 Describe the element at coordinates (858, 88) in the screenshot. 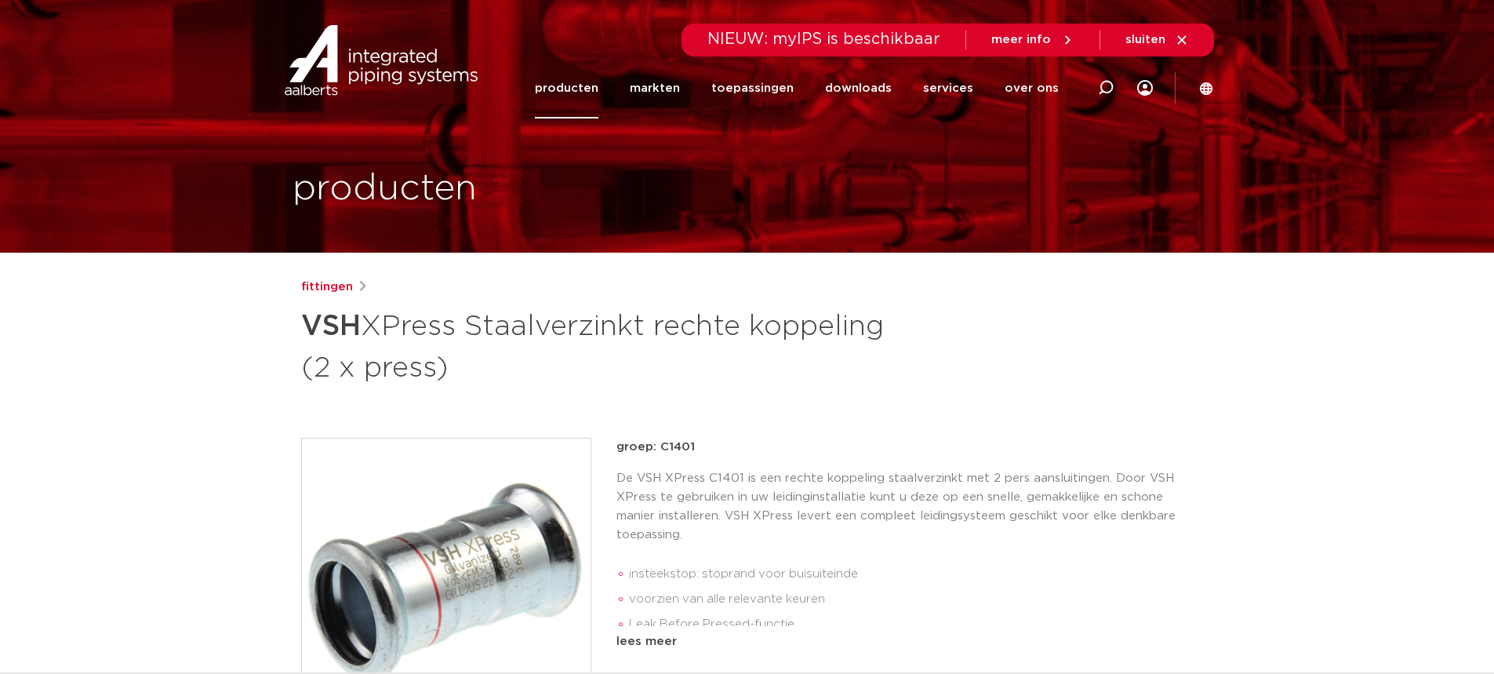

I see `a: downloads` at that location.